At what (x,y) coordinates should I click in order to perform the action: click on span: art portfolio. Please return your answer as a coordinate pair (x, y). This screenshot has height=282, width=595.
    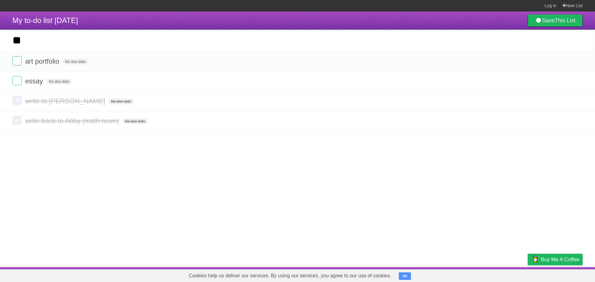
    Looking at the image, I should click on (43, 61).